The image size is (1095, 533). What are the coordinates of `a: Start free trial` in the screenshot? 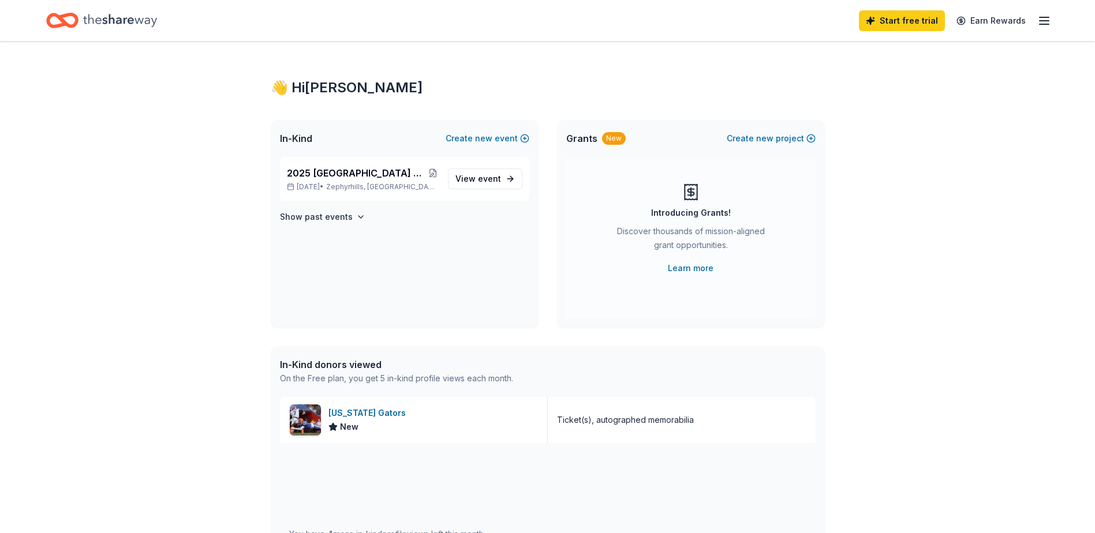 It's located at (902, 21).